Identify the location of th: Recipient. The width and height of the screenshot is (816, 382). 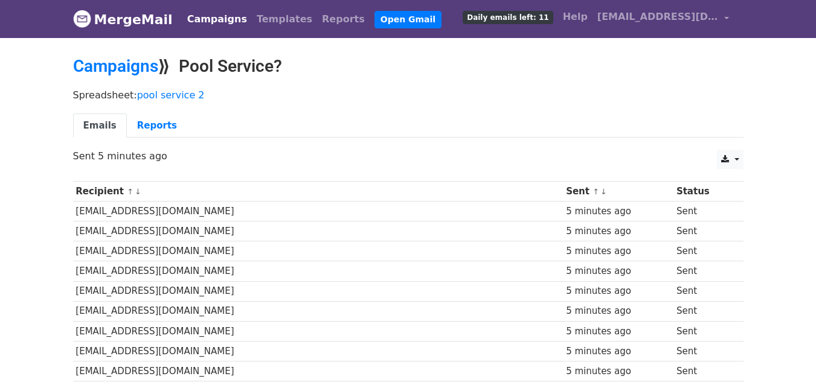
(318, 191).